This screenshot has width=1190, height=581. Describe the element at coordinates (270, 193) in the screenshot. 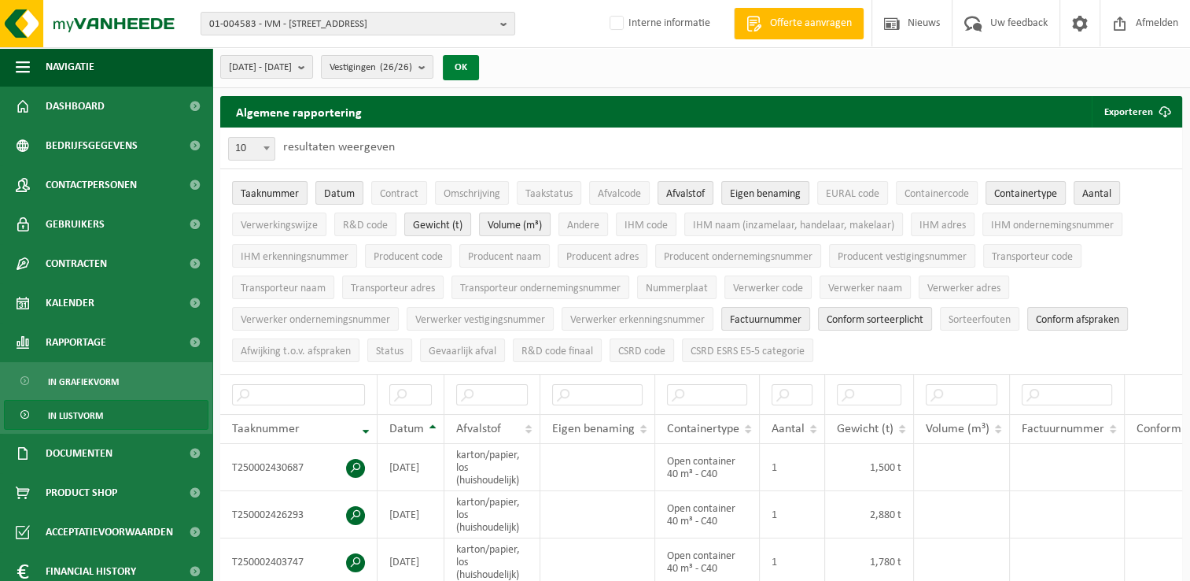

I see `button: TaaknummerTaaknummer: Activate to remove sorting` at that location.